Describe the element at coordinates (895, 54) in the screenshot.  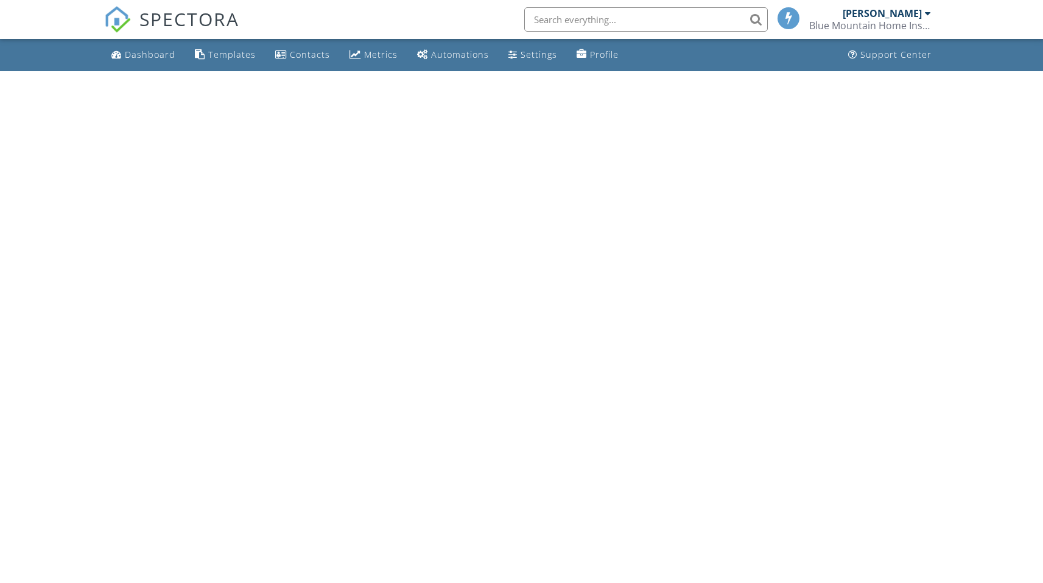
I see `div: Support Center` at that location.